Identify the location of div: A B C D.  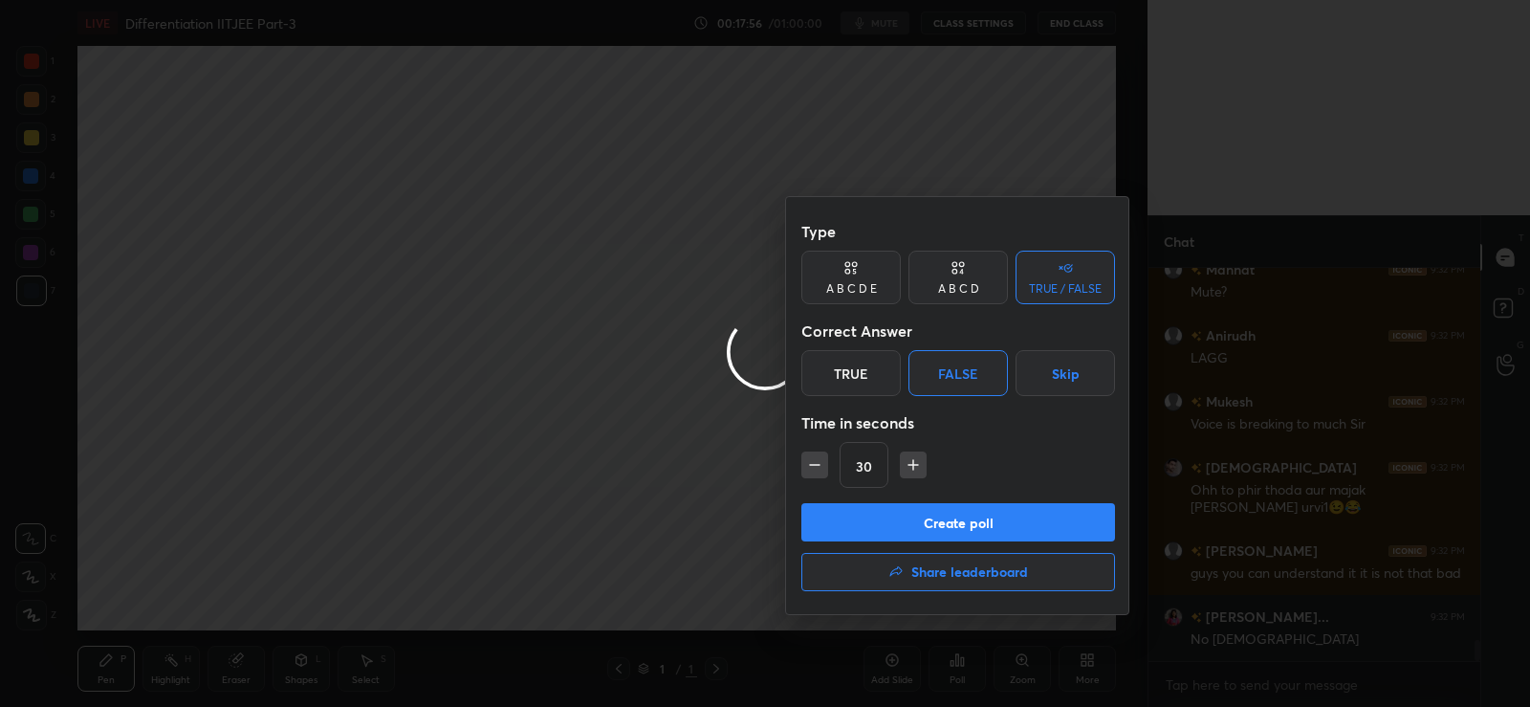
(958, 289).